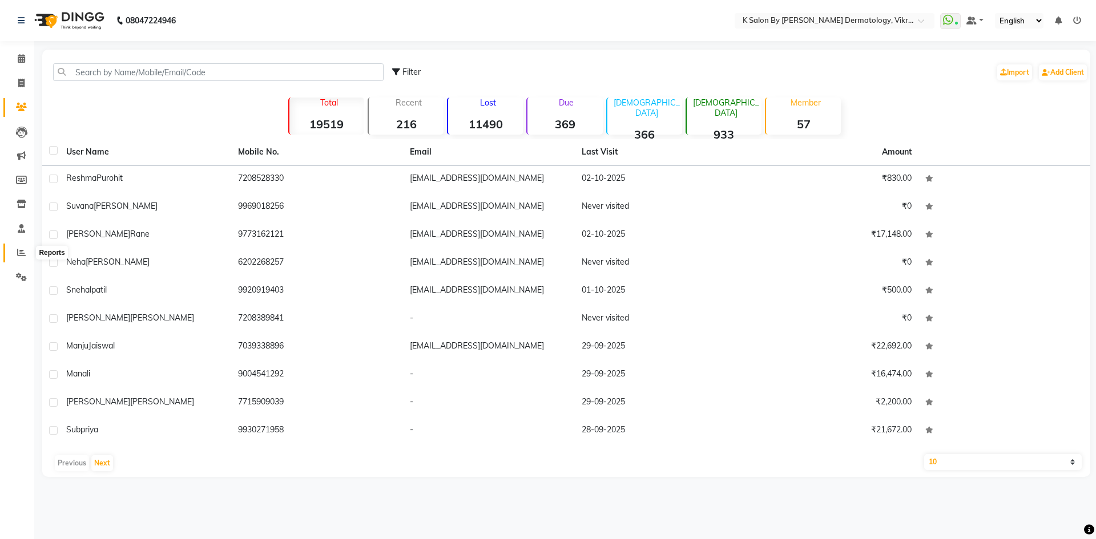 This screenshot has width=1096, height=539. What do you see at coordinates (110, 178) in the screenshot?
I see `span: Purohit` at bounding box center [110, 178].